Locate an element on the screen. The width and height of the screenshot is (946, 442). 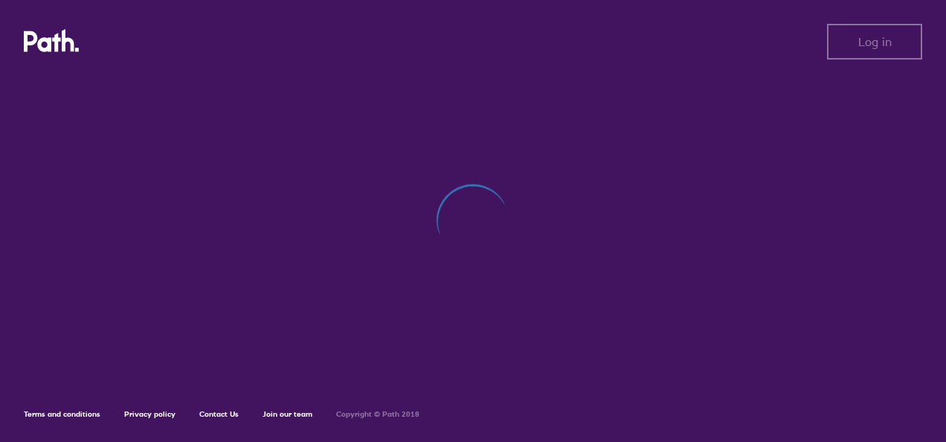
a: Privacy policy is located at coordinates (149, 413).